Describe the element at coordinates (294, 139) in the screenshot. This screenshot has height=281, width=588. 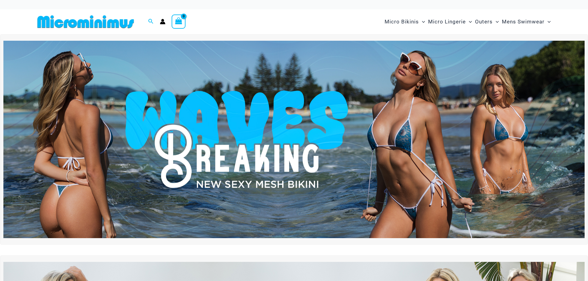
I see `img: Waves Breaking Ocean Bikini Pack` at that location.